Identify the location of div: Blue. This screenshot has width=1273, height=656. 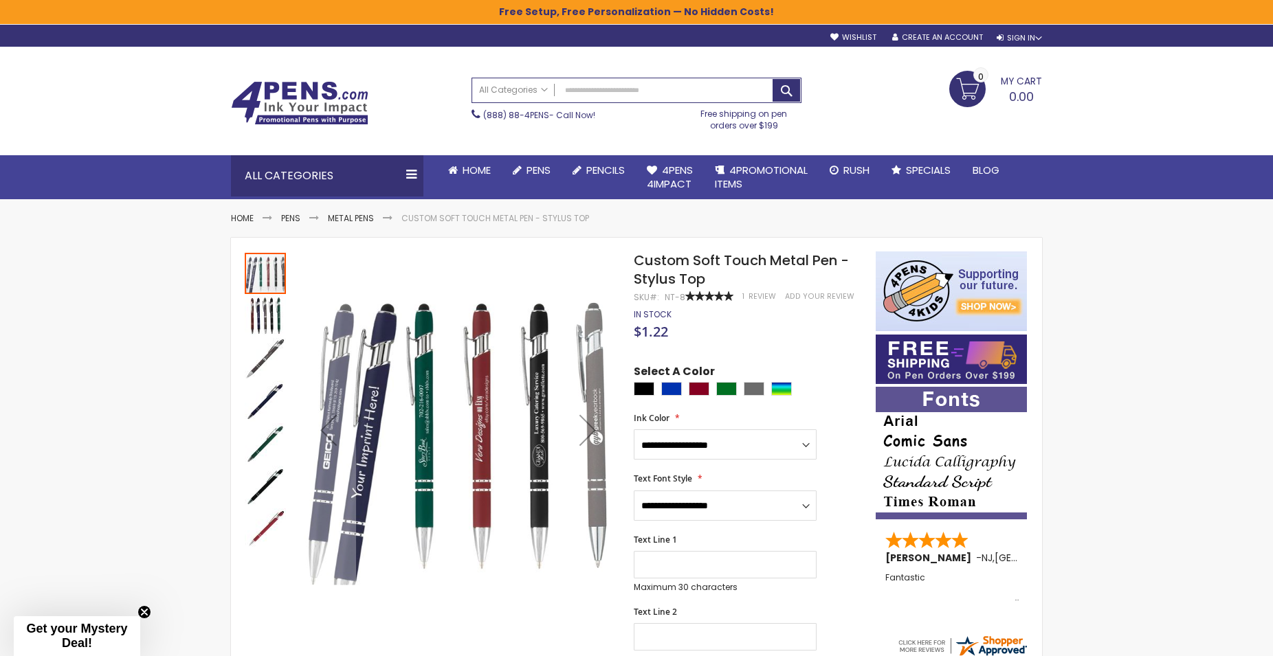
(671, 389).